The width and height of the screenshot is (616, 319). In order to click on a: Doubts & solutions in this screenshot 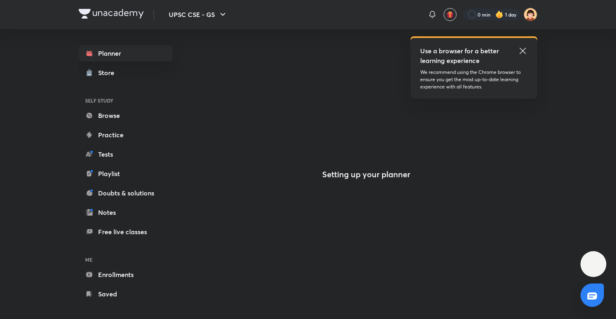, I will do `click(126, 193)`.